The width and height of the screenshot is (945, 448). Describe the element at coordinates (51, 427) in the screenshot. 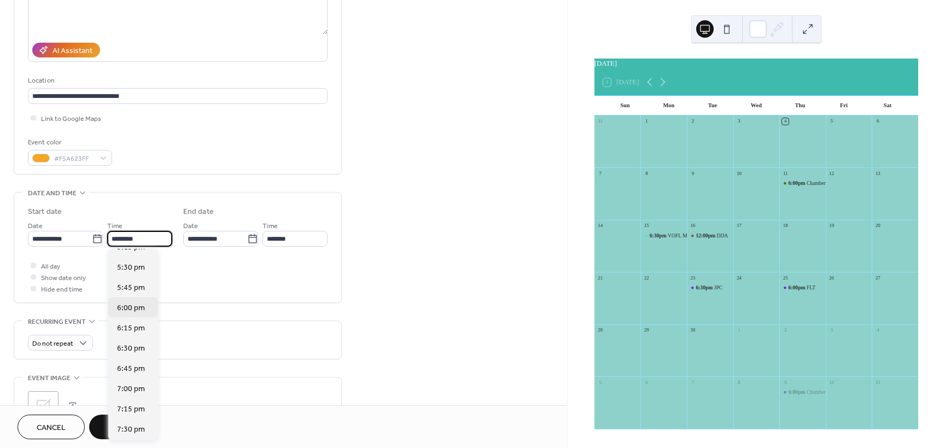

I see `a: Cancel` at that location.